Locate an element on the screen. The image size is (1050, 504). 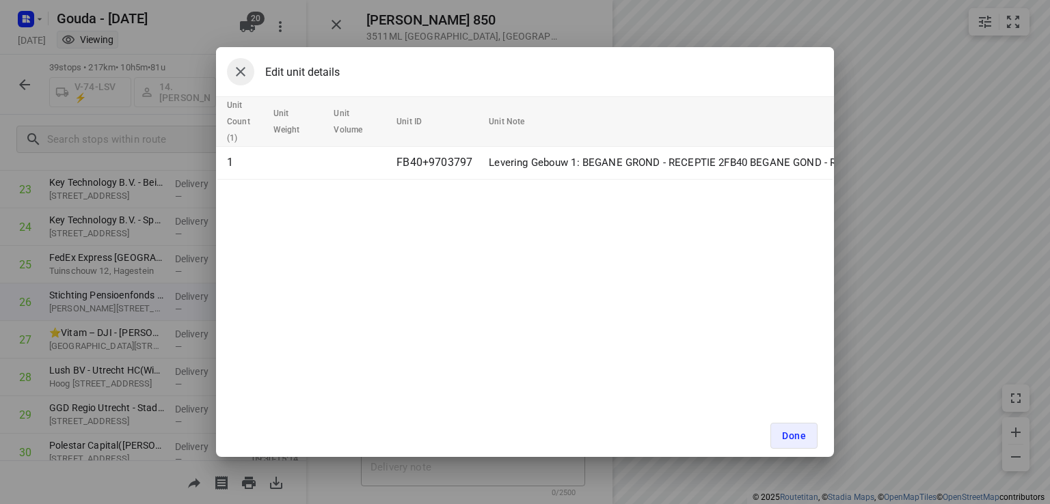
td: 1 is located at coordinates (242, 163).